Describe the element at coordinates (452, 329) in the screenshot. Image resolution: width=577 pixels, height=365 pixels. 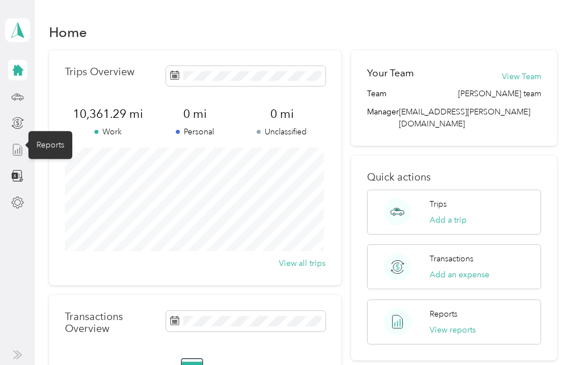
I see `button: View reports` at that location.